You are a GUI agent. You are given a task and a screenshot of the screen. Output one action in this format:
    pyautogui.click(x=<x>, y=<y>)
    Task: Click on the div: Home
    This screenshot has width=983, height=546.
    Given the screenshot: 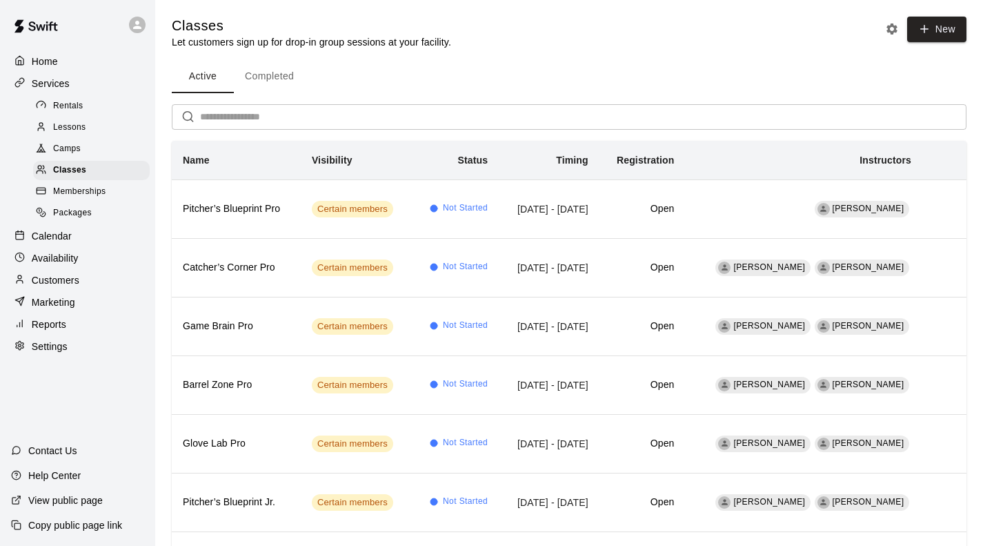 What is the action you would take?
    pyautogui.click(x=77, y=61)
    